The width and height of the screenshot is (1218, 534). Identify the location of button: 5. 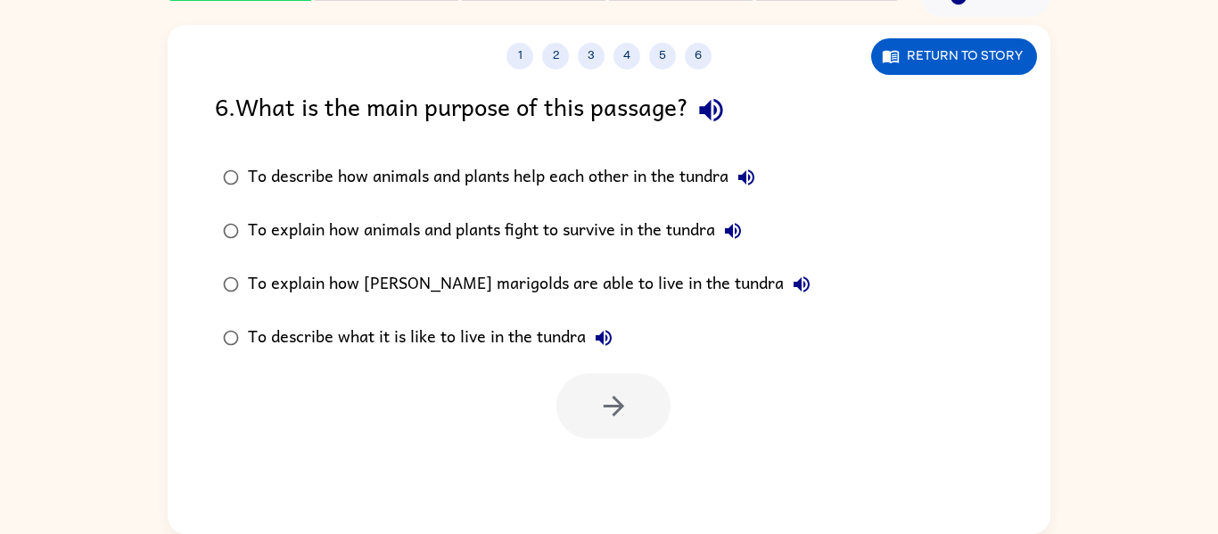
(663, 56).